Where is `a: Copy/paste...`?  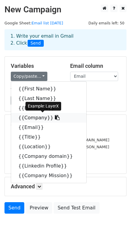
a: Copy/paste... is located at coordinates (29, 76).